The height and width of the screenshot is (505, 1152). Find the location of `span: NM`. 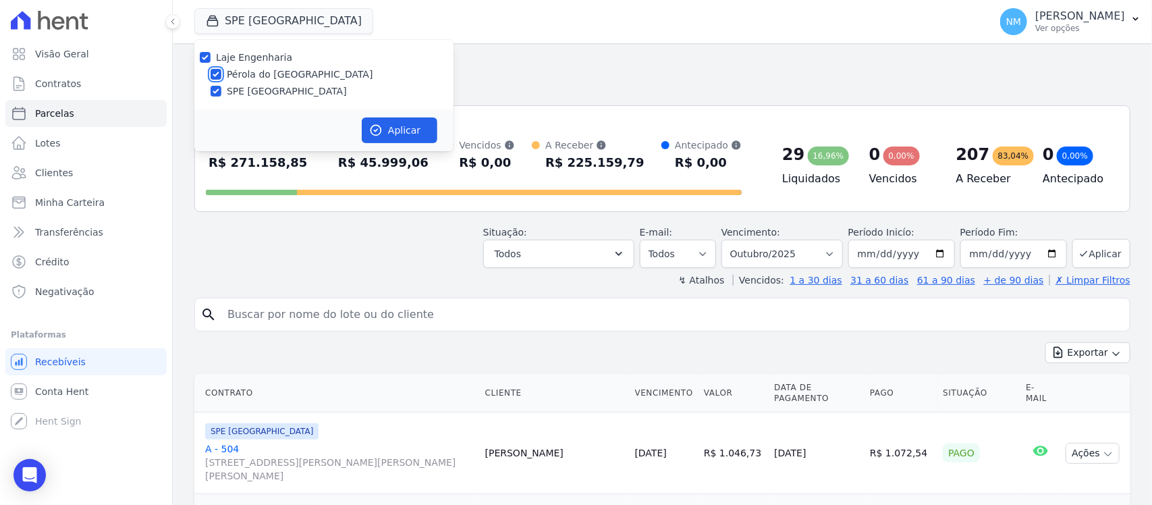

span: NM is located at coordinates (1014, 22).